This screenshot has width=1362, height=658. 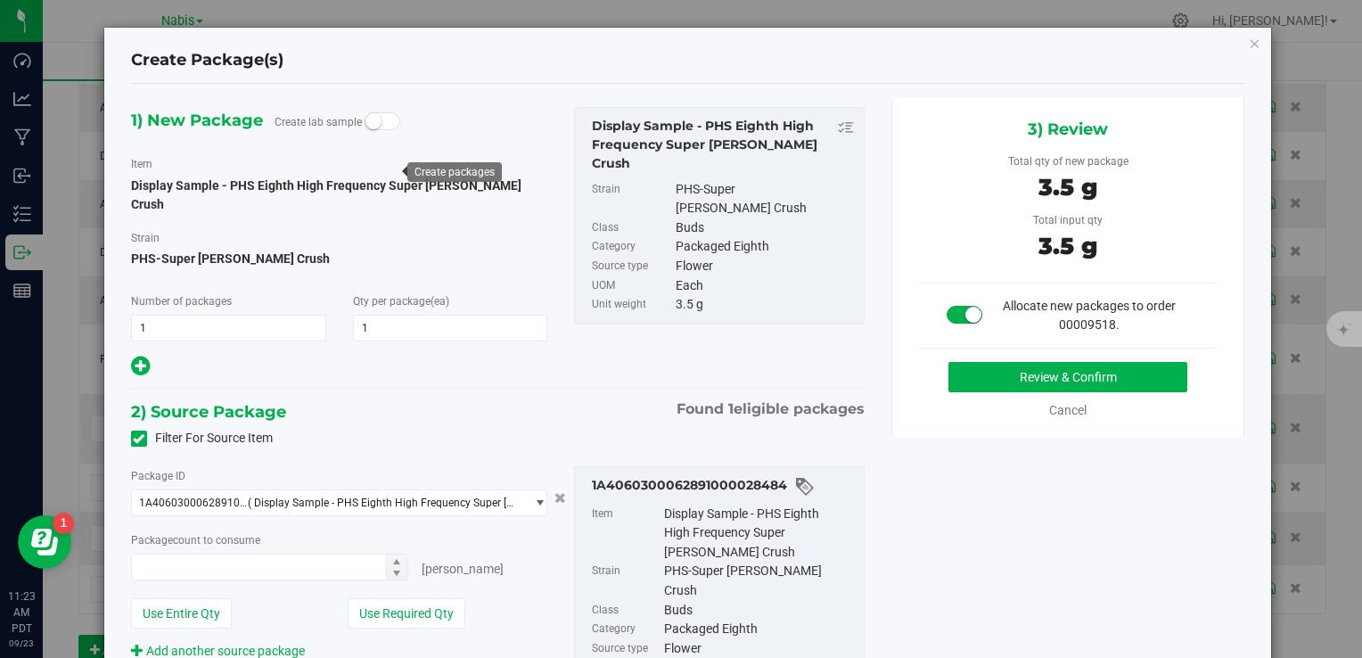 I want to click on label: Source type, so click(x=632, y=266).